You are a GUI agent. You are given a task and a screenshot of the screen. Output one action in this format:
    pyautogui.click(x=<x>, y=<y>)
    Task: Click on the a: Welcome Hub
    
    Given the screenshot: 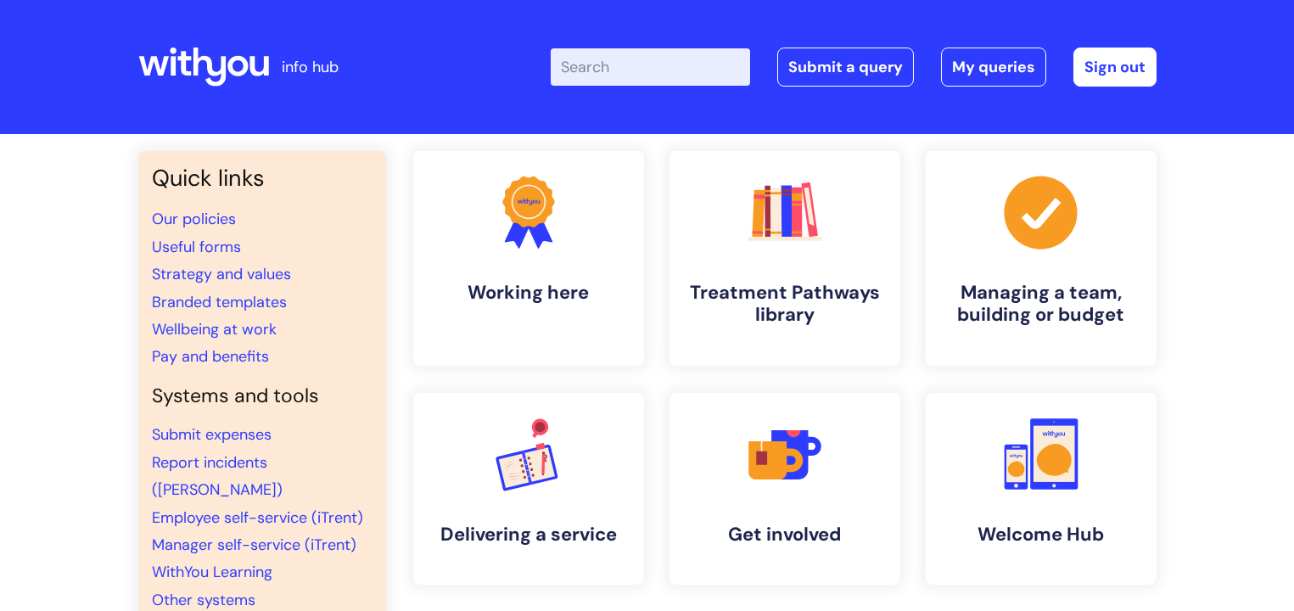 What is the action you would take?
    pyautogui.click(x=1042, y=489)
    